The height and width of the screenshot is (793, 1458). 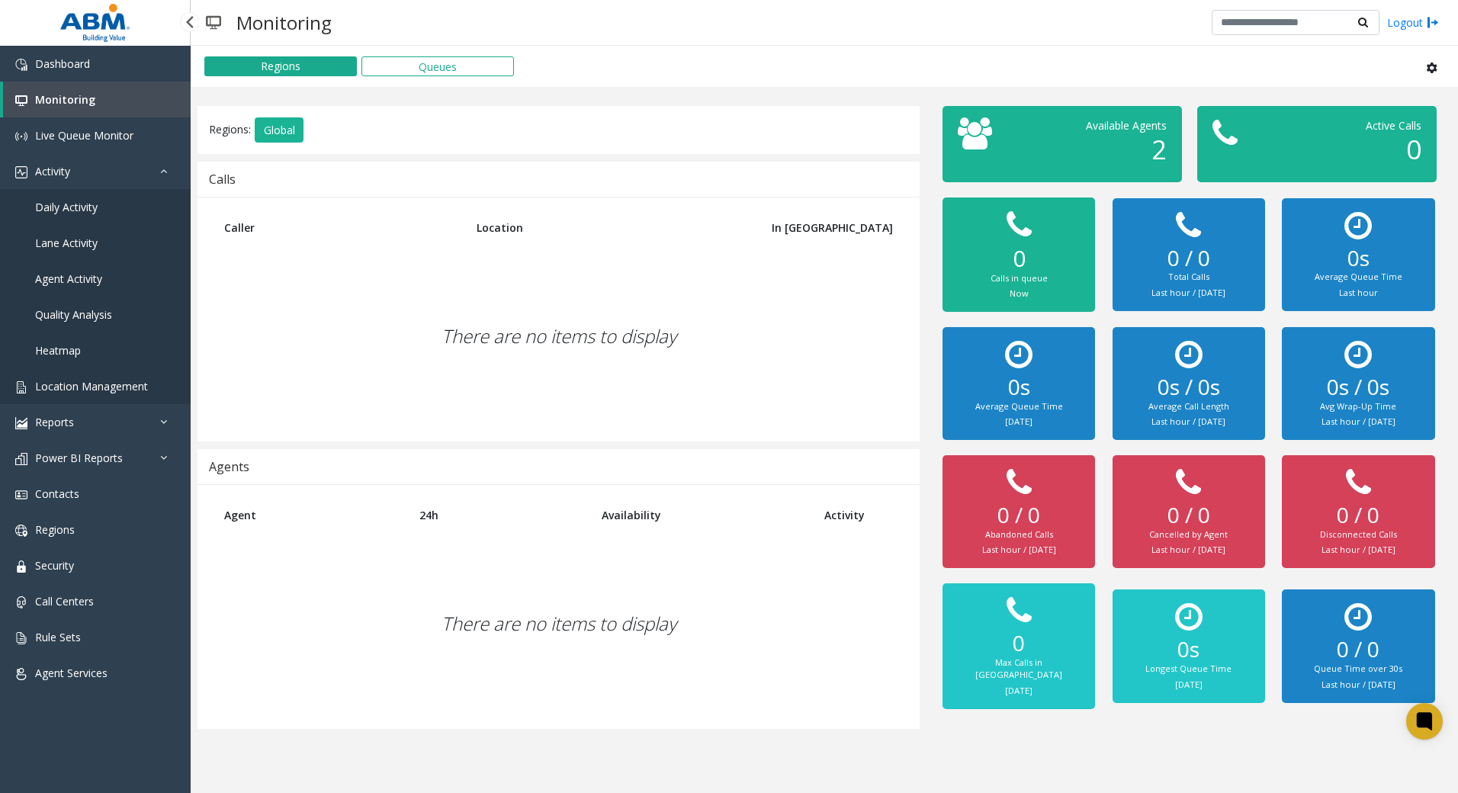 What do you see at coordinates (230, 128) in the screenshot?
I see `span: Regions:` at bounding box center [230, 128].